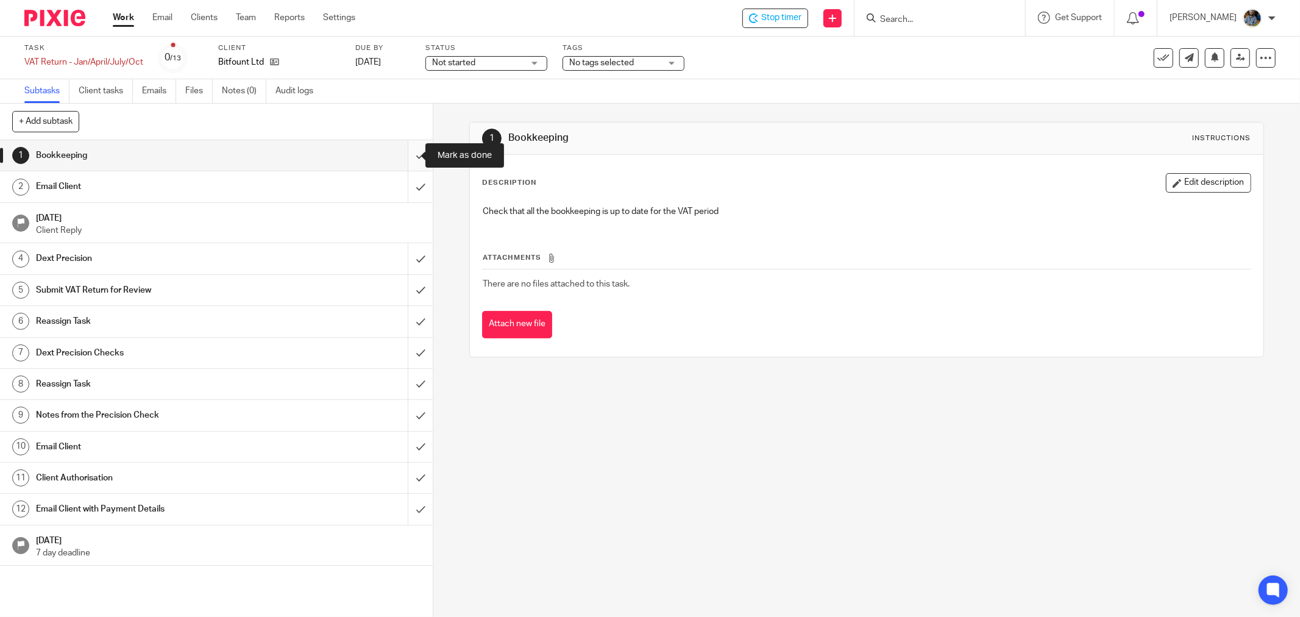 The height and width of the screenshot is (617, 1300). What do you see at coordinates (156, 353) in the screenshot?
I see `h1: Dext Precision Checks` at bounding box center [156, 353].